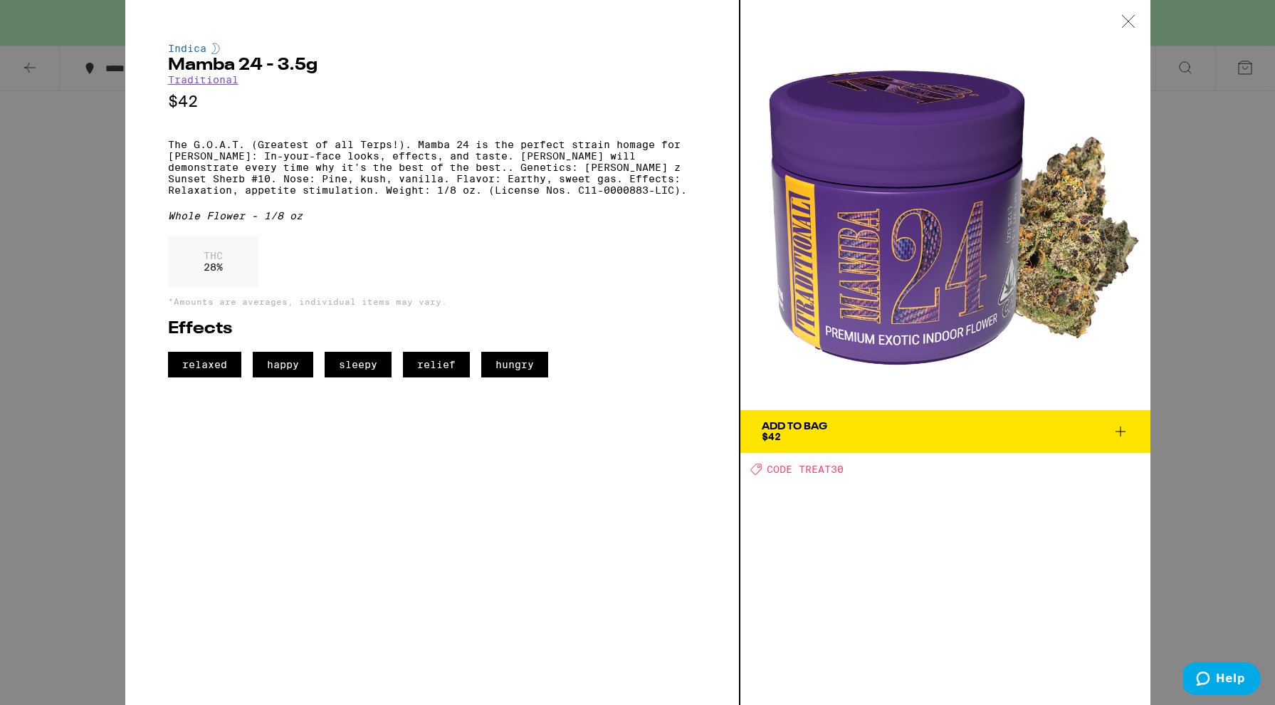  Describe the element at coordinates (805, 469) in the screenshot. I see `span: CODE TREAT30` at that location.